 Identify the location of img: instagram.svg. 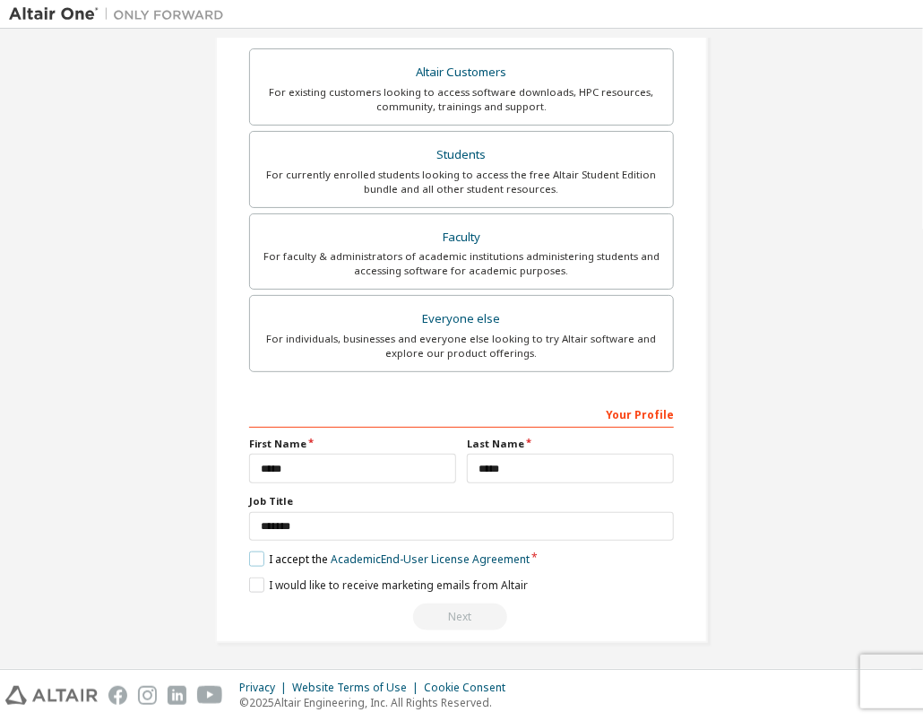
(147, 695).